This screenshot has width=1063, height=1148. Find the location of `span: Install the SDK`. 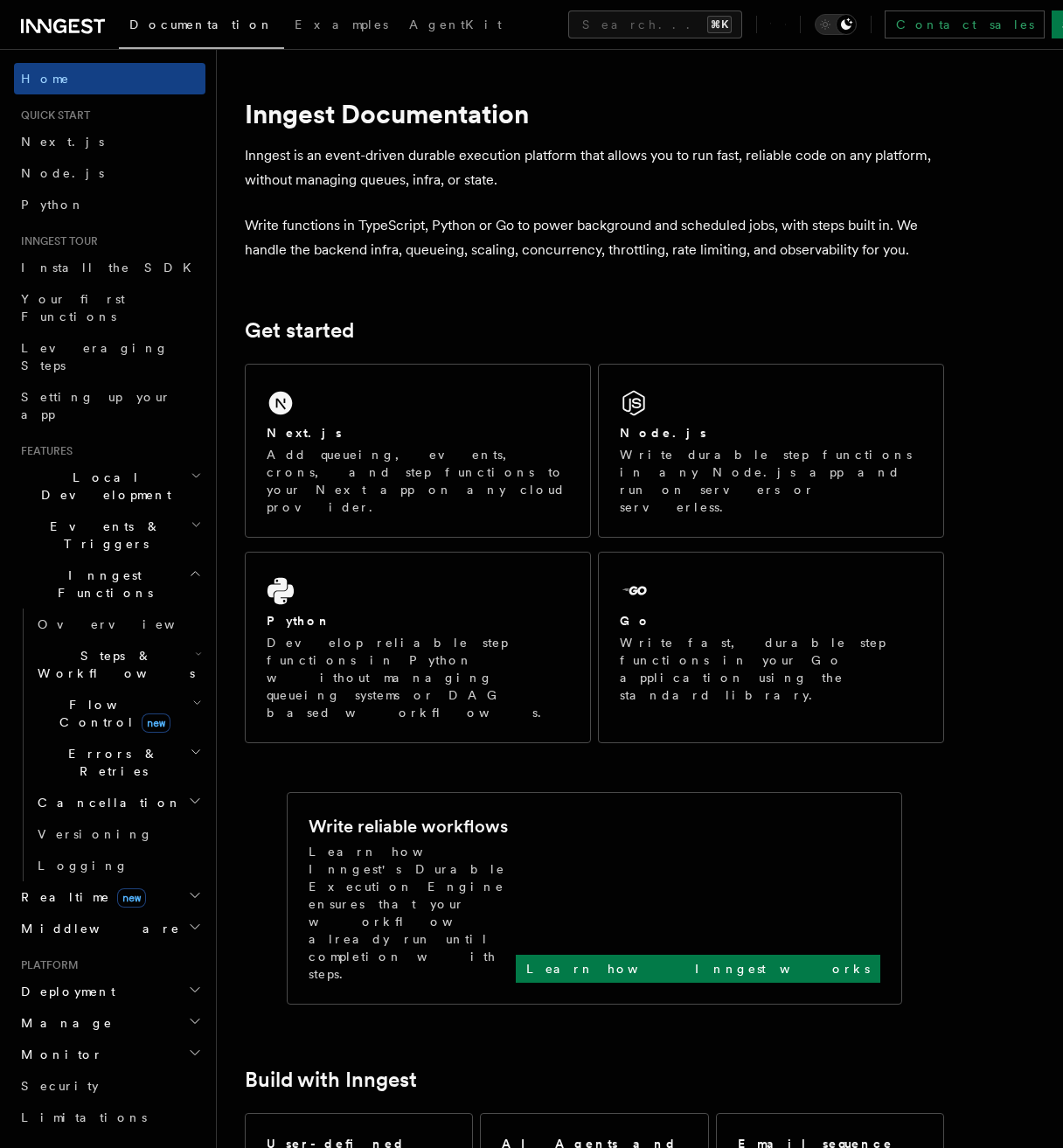

span: Install the SDK is located at coordinates (111, 267).